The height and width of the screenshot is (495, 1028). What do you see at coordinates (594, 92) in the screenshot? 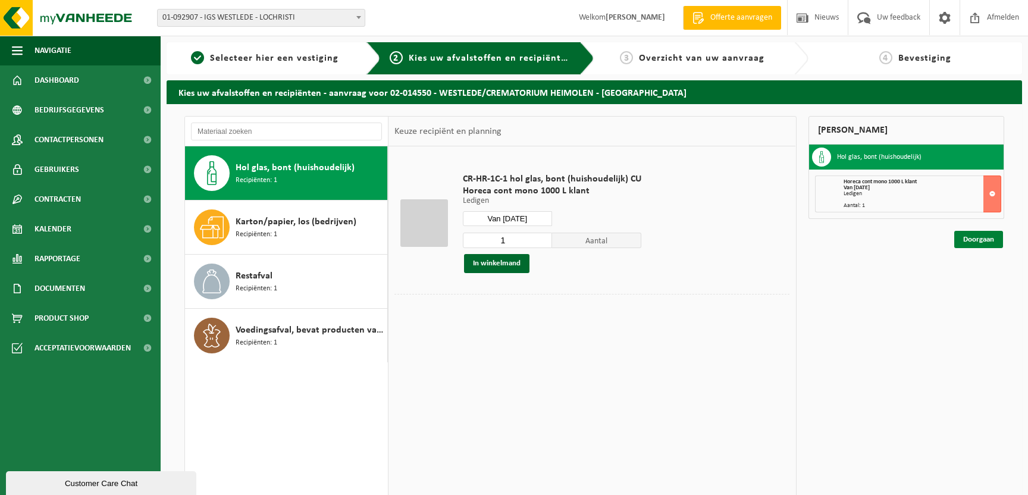
I see `h2: Kies uw afvalstoffen en recipiënten - aanvraag voor 02-014550 - WESTLEDE/CREMATORIUM HEIMOLEN - [...` at bounding box center [594, 92].